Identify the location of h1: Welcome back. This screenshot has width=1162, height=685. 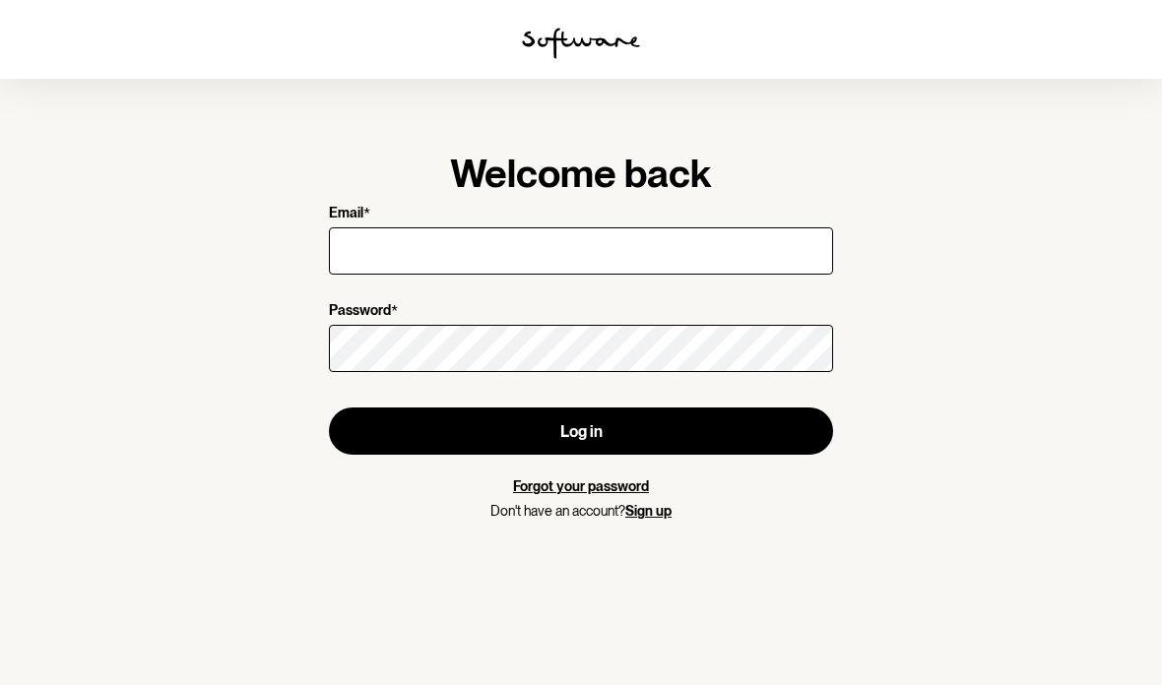
(581, 173).